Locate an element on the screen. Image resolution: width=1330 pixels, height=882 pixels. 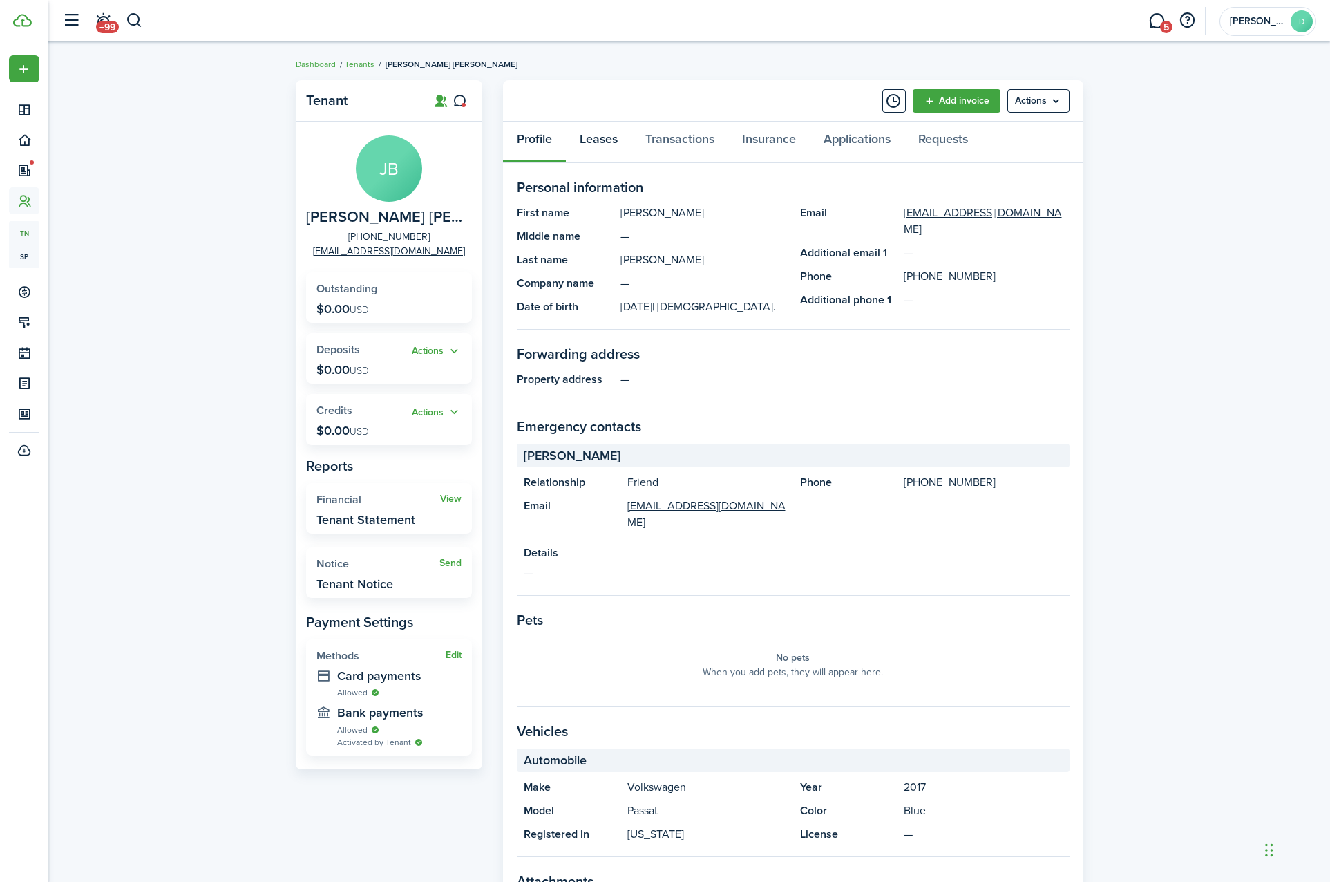
span: Activated by Tenant is located at coordinates (374, 742).